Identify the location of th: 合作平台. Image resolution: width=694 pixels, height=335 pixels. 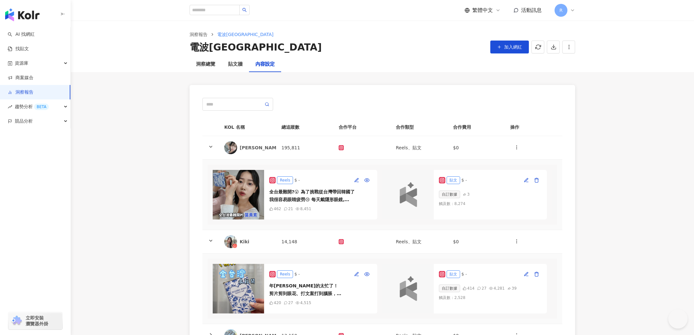
(362, 127).